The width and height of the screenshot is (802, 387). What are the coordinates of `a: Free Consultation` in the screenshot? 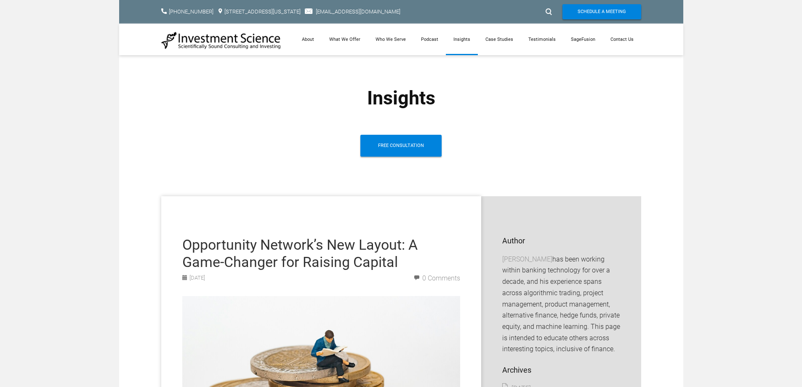 It's located at (401, 146).